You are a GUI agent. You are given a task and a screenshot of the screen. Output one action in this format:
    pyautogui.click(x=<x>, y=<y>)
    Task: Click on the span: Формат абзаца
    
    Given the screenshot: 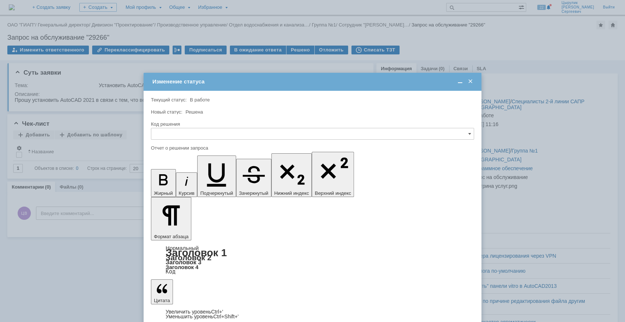 What is the action you would take?
    pyautogui.click(x=171, y=236)
    